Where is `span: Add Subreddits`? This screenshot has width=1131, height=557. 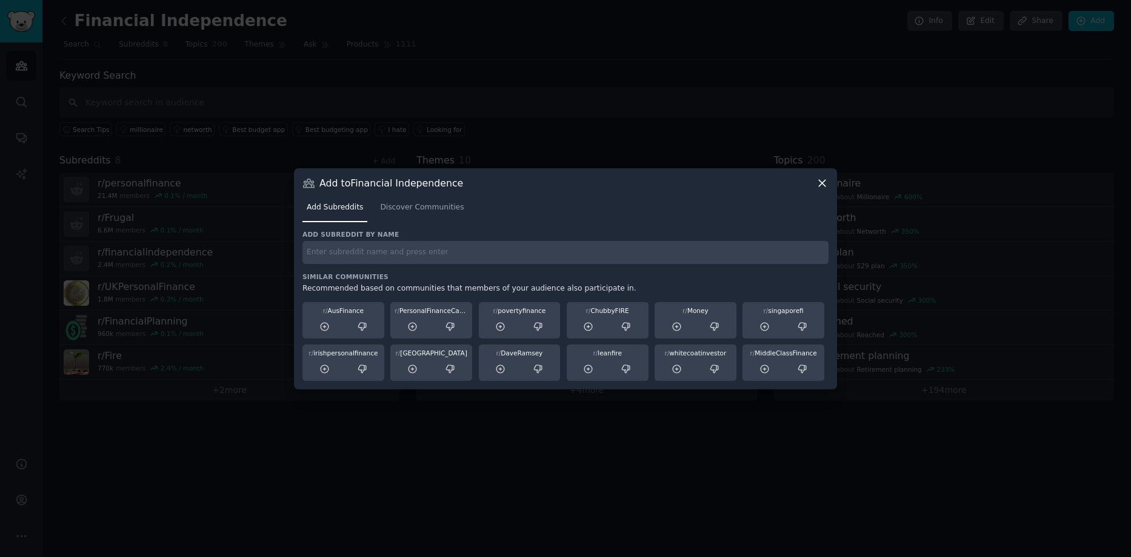 span: Add Subreddits is located at coordinates (334, 208).